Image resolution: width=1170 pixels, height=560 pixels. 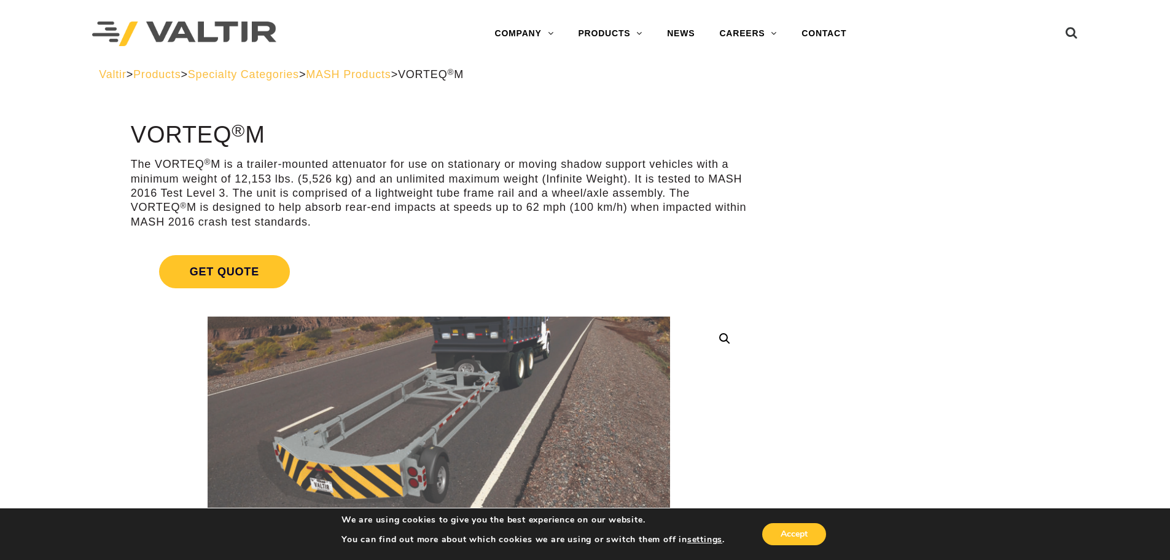 What do you see at coordinates (243, 74) in the screenshot?
I see `a: Specialty Categories` at bounding box center [243, 74].